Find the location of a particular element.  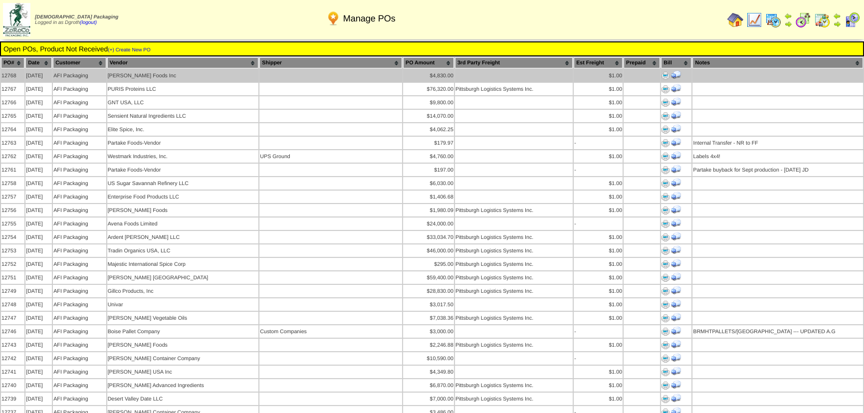

td: 12751 is located at coordinates (12, 277).